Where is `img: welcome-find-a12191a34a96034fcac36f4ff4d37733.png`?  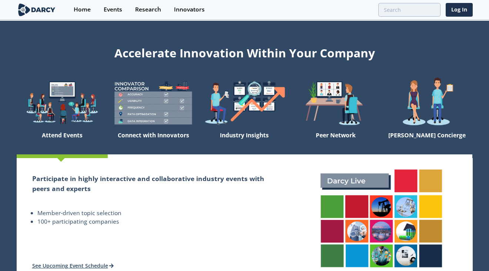
img: welcome-find-a12191a34a96034fcac36f4ff4d37733.png is located at coordinates (244, 102).